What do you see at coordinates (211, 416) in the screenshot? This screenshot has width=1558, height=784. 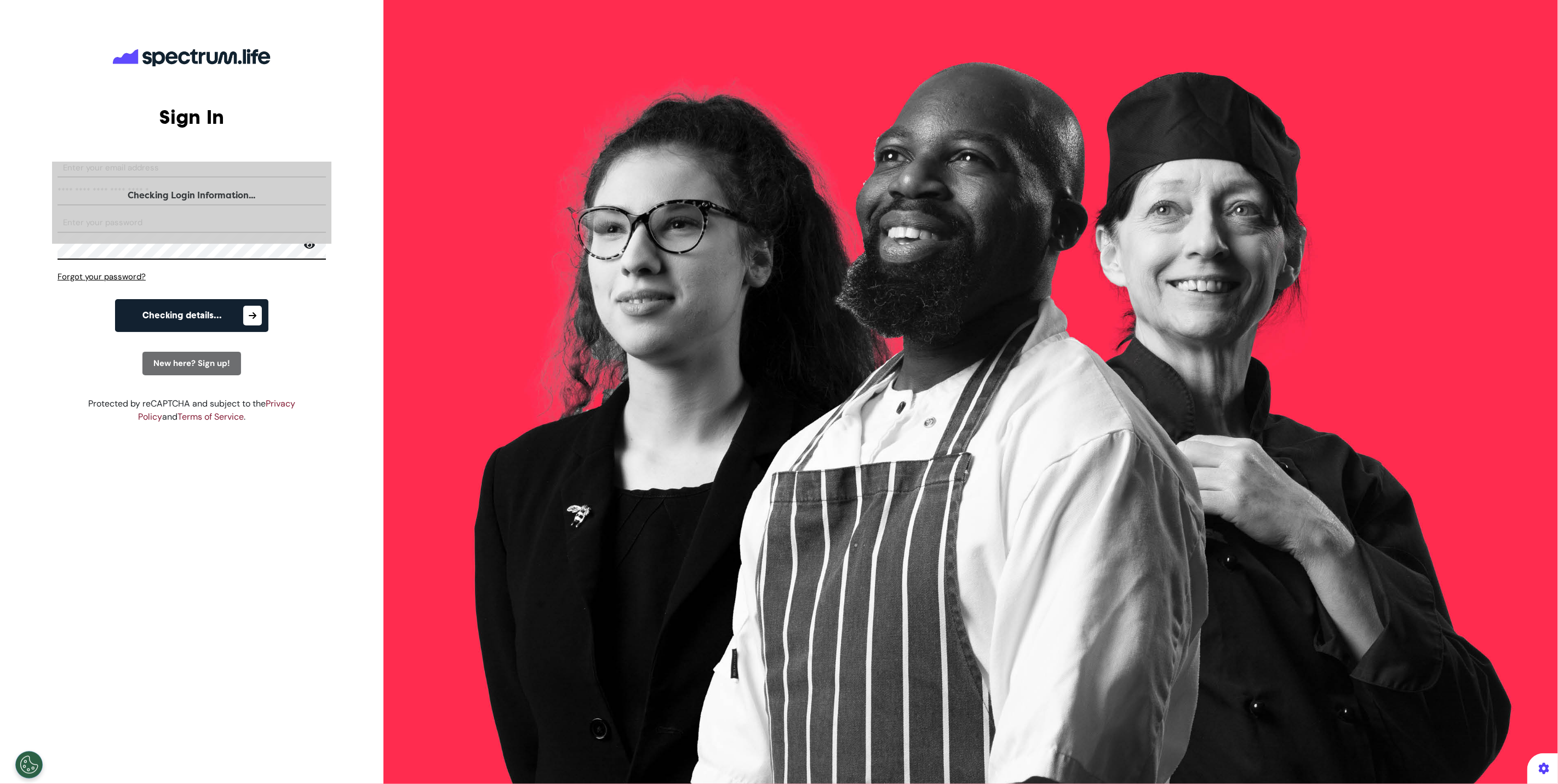 I see `a: Terms of Service` at bounding box center [211, 416].